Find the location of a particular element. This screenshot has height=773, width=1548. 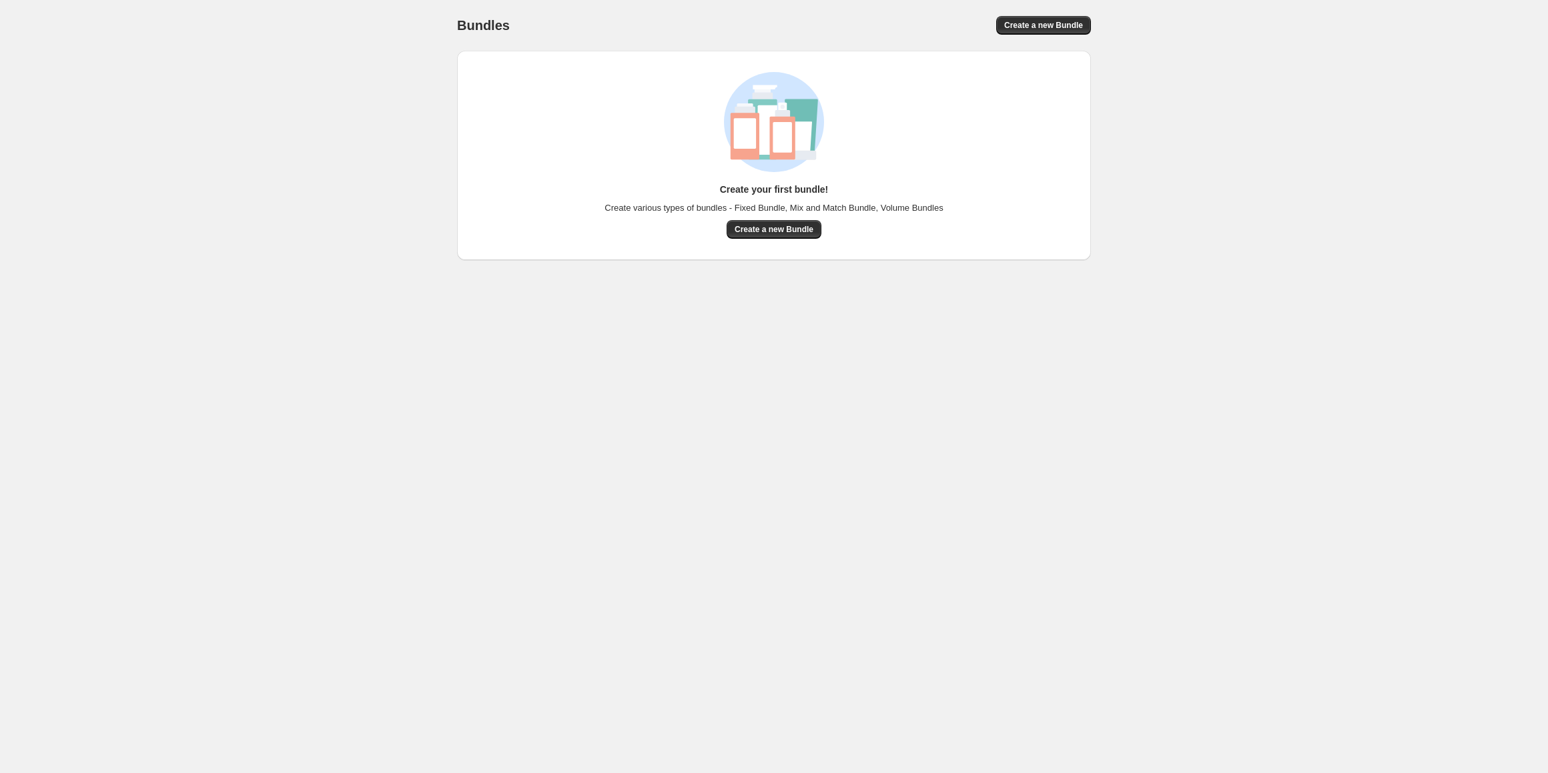

h1: Bundles is located at coordinates (483, 25).